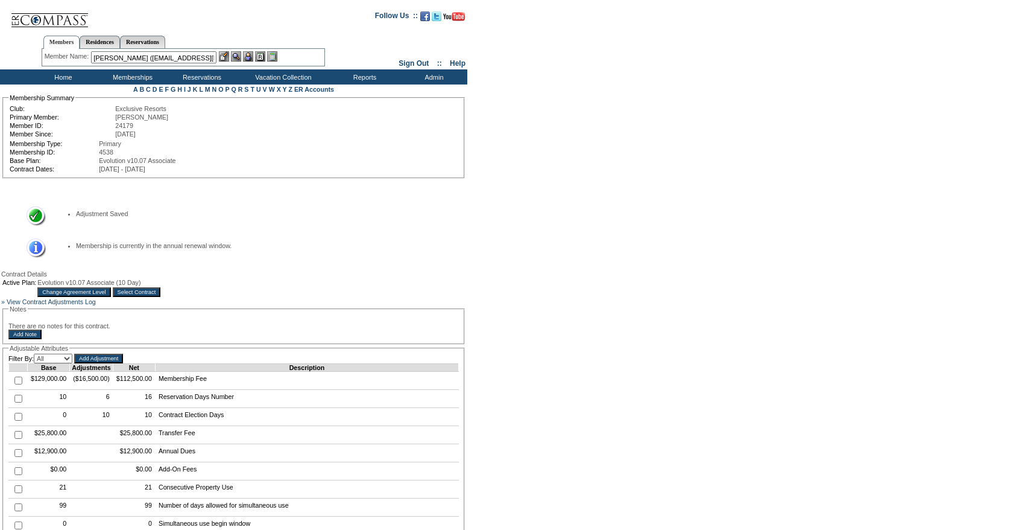 The height and width of the screenshot is (530, 1022). I want to click on a: R, so click(241, 89).